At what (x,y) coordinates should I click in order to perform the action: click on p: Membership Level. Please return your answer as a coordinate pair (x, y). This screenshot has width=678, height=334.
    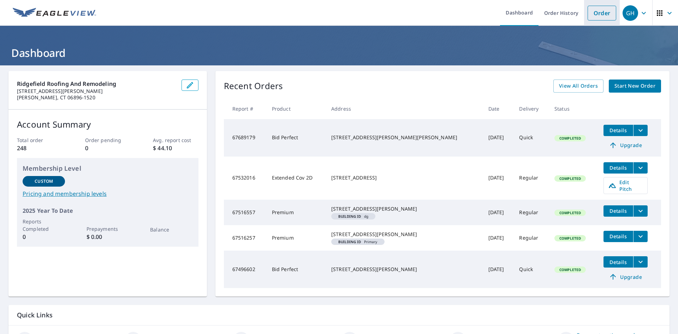
    Looking at the image, I should click on (108, 168).